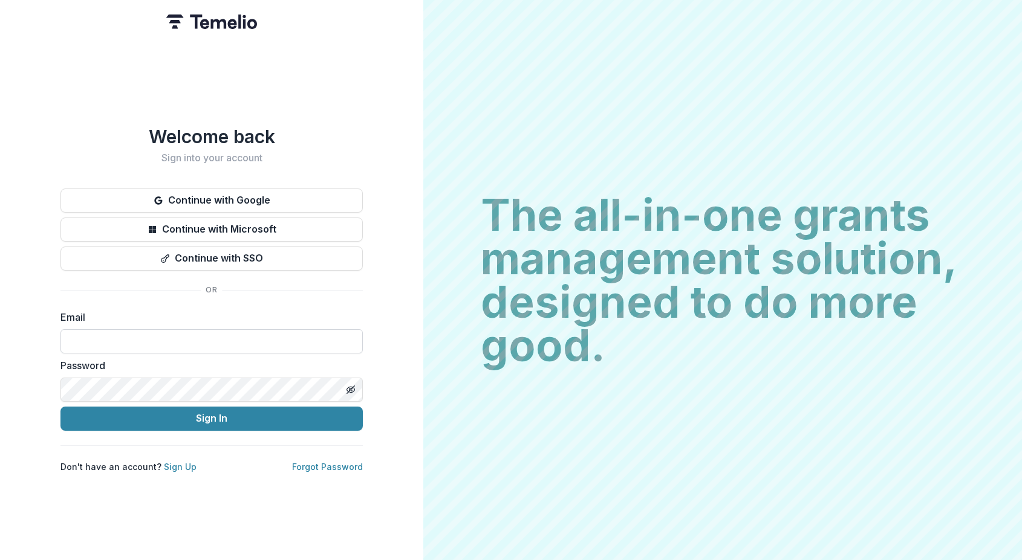  Describe the element at coordinates (212, 419) in the screenshot. I see `button: Sign In` at that location.